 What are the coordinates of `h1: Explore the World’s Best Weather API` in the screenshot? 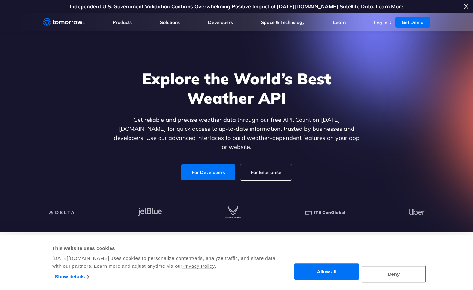 It's located at (237, 88).